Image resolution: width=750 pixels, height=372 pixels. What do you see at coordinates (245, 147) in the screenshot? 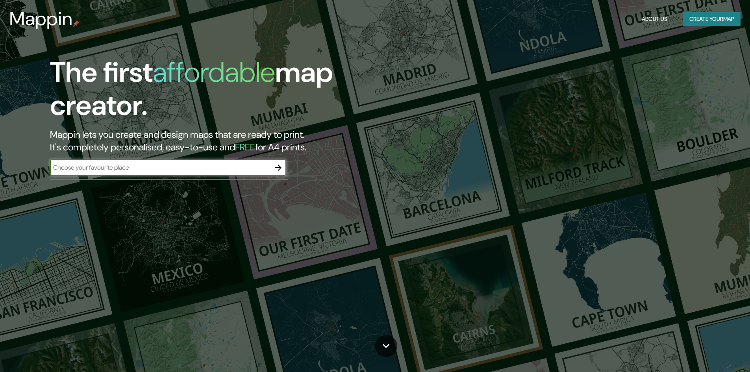
I see `h5: FREE` at bounding box center [245, 147].